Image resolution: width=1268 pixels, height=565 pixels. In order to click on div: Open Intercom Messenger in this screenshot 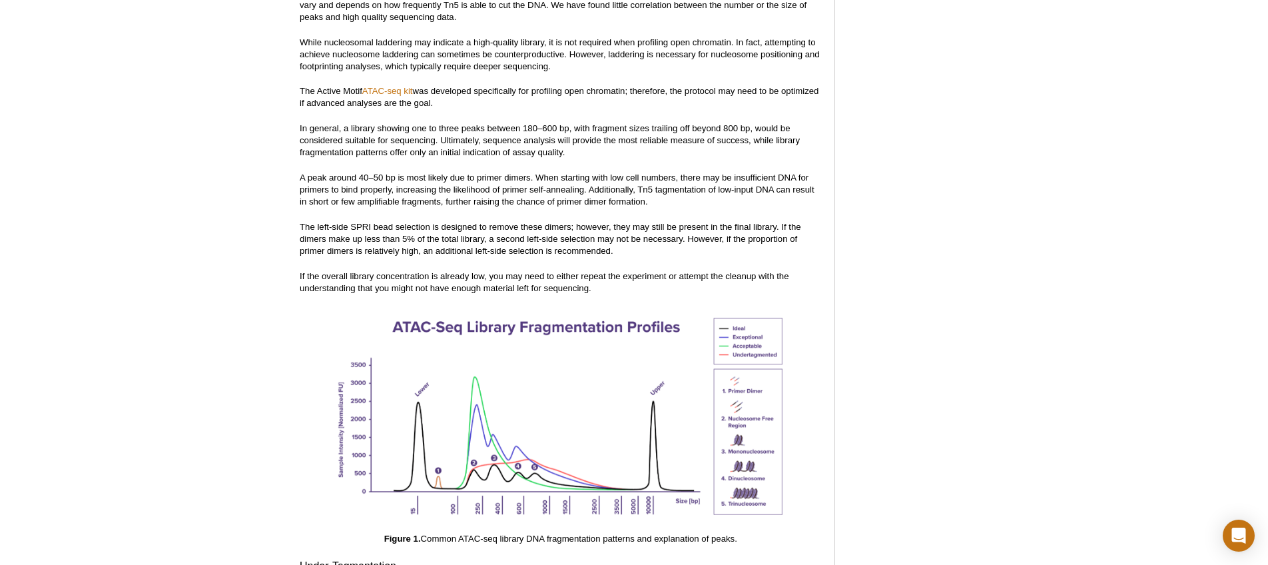, I will do `click(1238, 535)`.